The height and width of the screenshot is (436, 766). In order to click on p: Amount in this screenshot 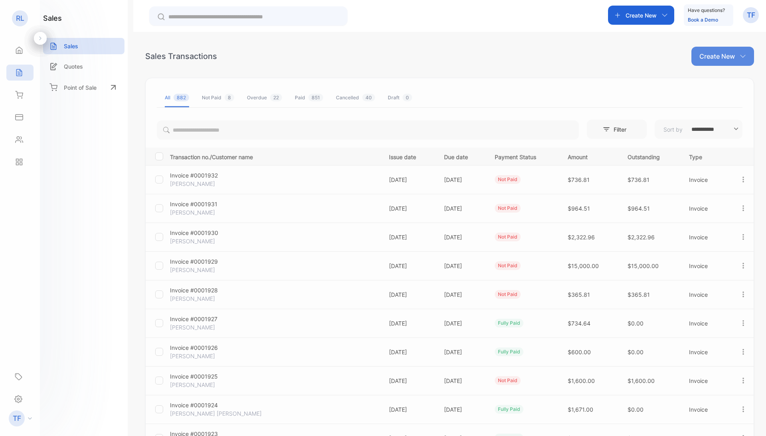, I will do `click(589, 156)`.